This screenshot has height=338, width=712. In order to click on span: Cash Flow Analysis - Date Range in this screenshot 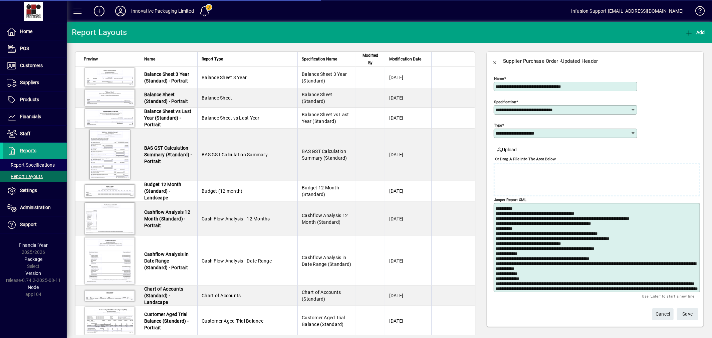, I will do `click(237, 261)`.